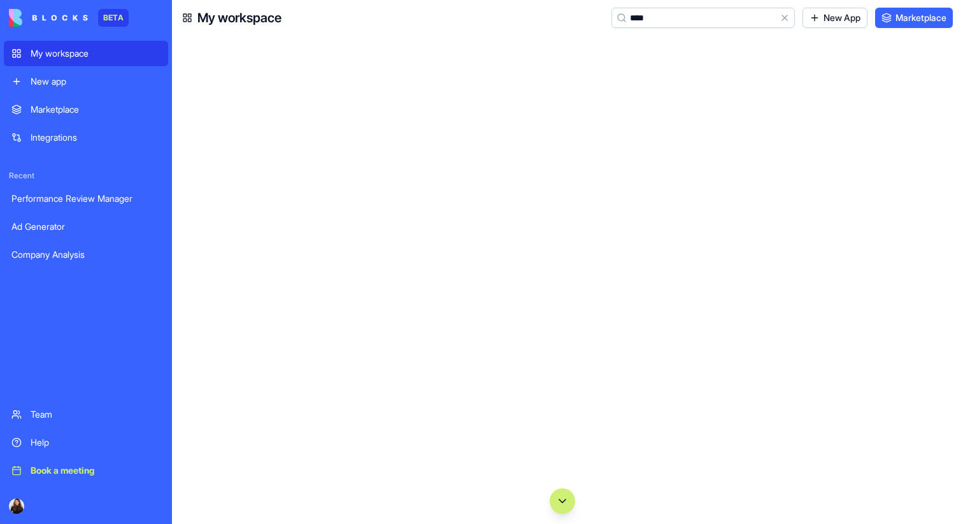  Describe the element at coordinates (86, 227) in the screenshot. I see `div: Ad Generator` at that location.